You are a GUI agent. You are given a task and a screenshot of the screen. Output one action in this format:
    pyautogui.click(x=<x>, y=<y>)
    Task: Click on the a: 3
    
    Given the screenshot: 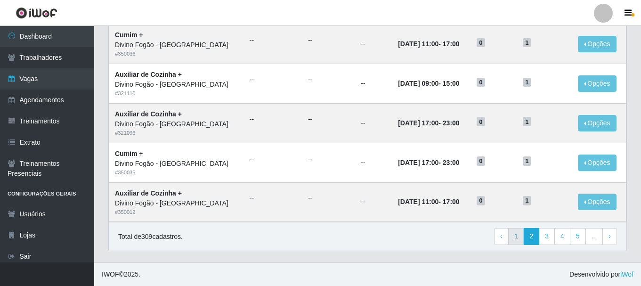 What is the action you would take?
    pyautogui.click(x=547, y=236)
    